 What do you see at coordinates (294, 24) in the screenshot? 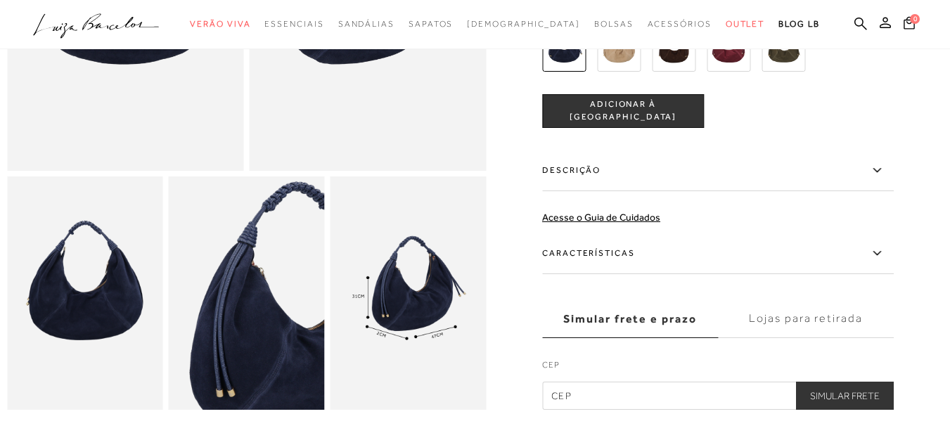
I see `span: Essenciais` at bounding box center [294, 24].